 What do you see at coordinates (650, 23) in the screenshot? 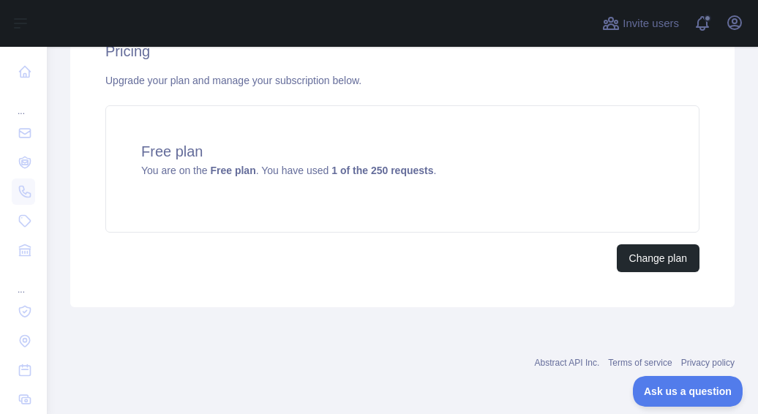
I see `span: Invite users` at bounding box center [650, 23].